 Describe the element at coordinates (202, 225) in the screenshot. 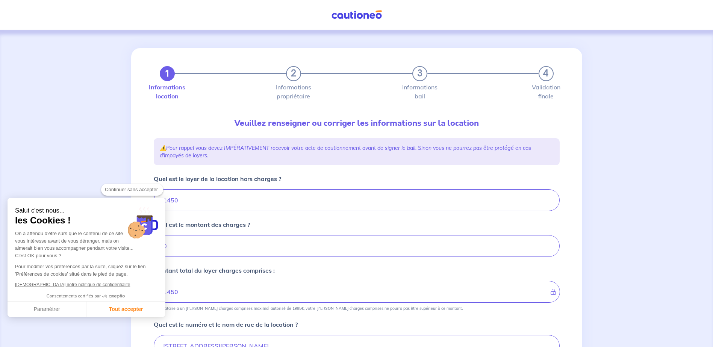

I see `p: Quel est le montant des charges ?` at that location.